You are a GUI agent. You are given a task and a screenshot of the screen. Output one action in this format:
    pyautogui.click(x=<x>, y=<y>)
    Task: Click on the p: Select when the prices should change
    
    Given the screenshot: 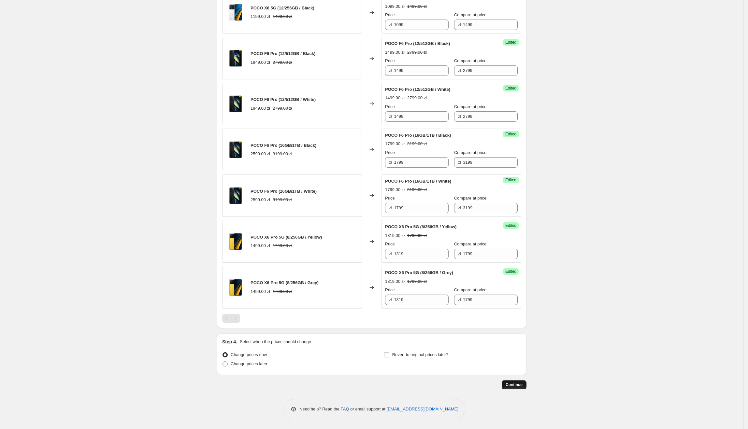 What is the action you would take?
    pyautogui.click(x=275, y=342)
    